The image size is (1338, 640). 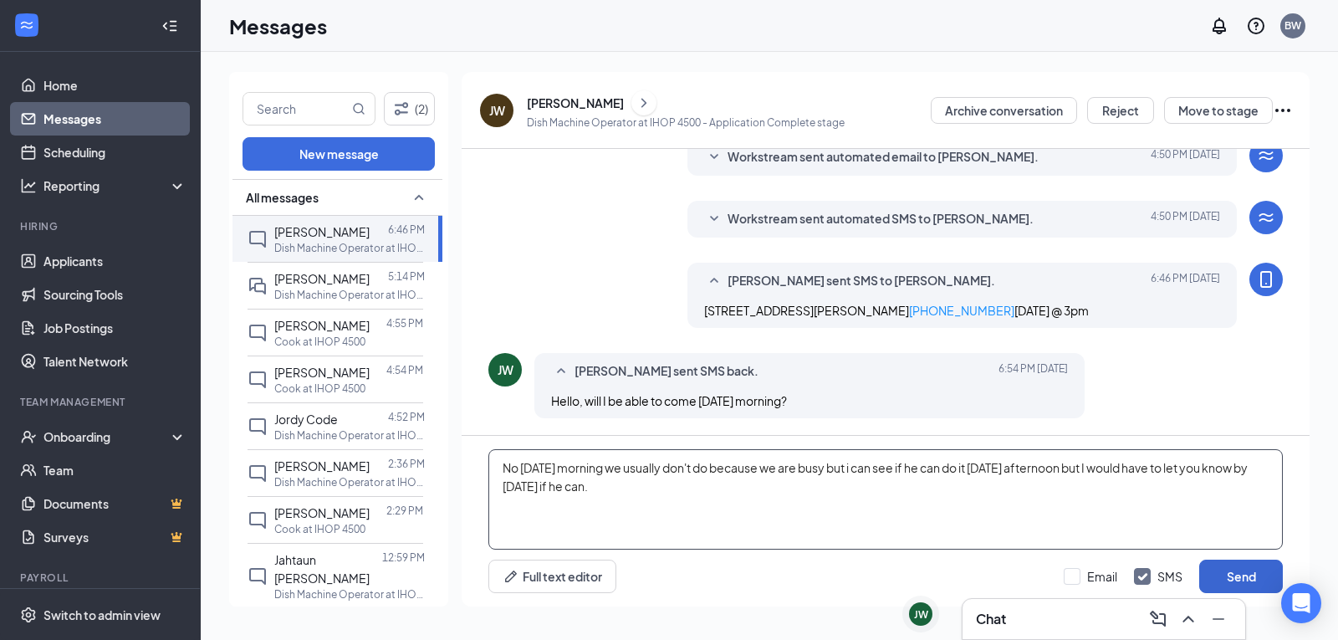 What do you see at coordinates (511, 576) in the screenshot?
I see `svg: Pen` at bounding box center [511, 576].